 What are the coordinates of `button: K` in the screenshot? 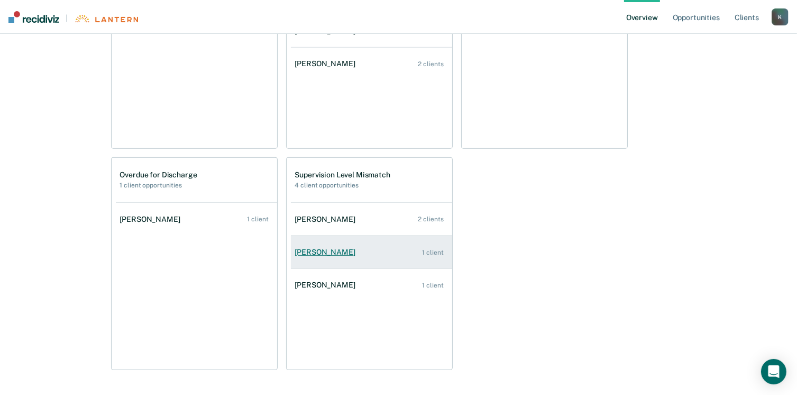 It's located at (780, 17).